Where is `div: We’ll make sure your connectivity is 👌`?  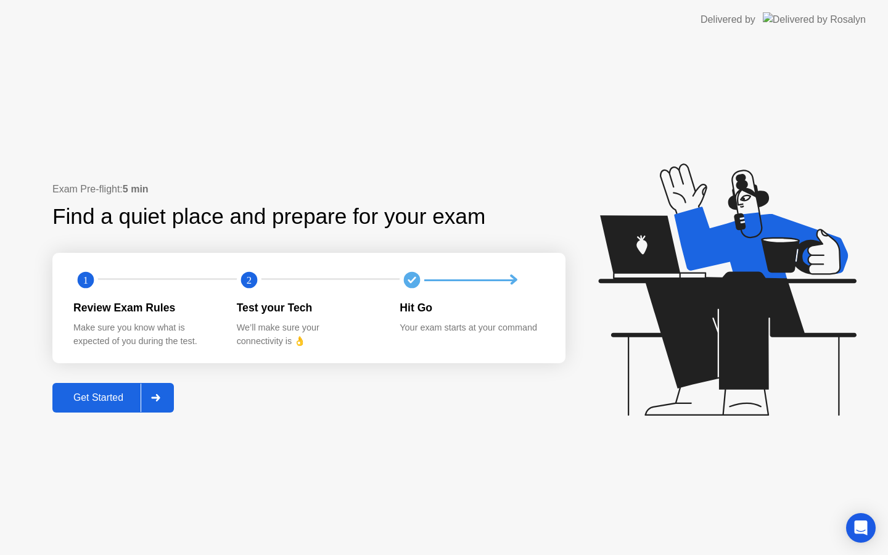 div: We’ll make sure your connectivity is 👌 is located at coordinates (308, 334).